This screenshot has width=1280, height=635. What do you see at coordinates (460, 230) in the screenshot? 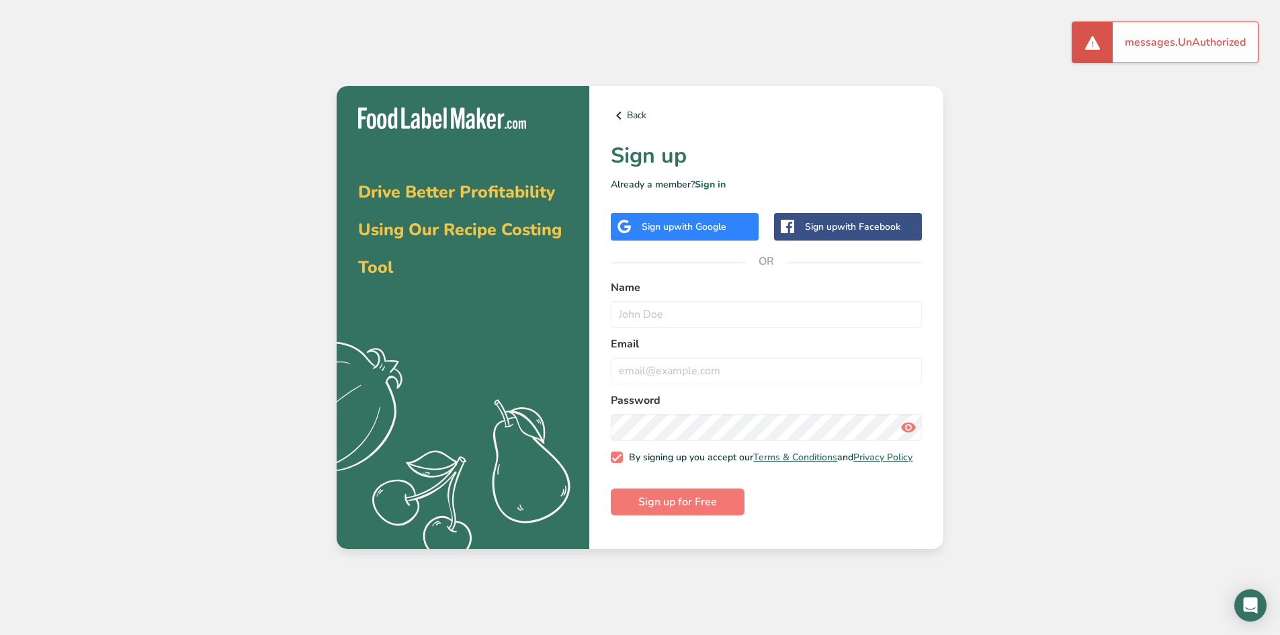
I see `span: Drive Better Profitability Using Our Recipe Costing Tool` at bounding box center [460, 230].